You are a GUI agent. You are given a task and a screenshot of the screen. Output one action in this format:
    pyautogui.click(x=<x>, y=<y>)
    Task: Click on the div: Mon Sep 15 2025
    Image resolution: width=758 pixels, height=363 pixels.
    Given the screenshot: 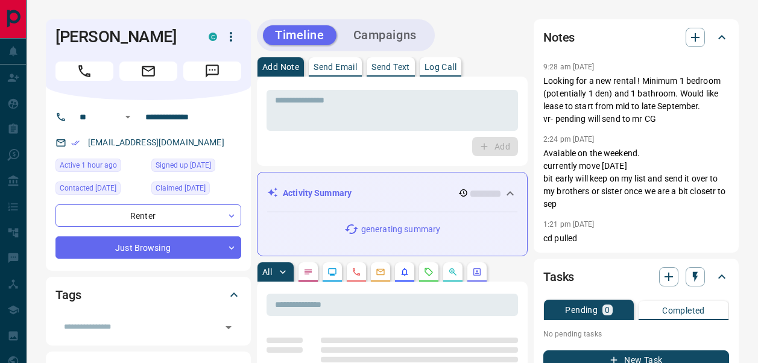 What is the action you would take?
    pyautogui.click(x=100, y=167)
    